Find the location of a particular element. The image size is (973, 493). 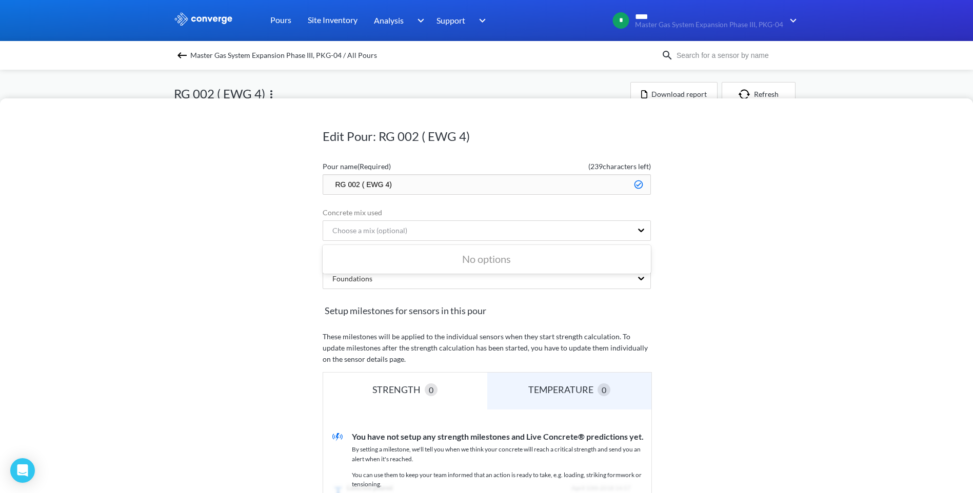

input: Type the pour name here is located at coordinates (487, 185).